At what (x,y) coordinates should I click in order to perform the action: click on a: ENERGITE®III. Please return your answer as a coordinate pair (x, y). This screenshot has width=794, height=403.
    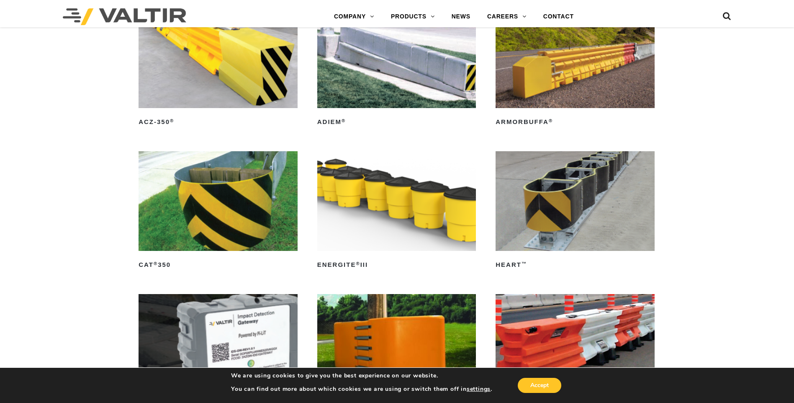
    Looking at the image, I should click on (397, 211).